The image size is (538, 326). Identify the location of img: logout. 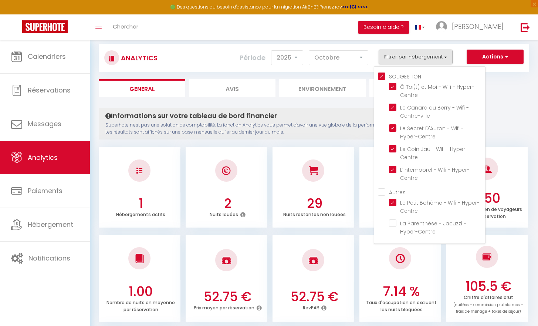
(525, 27).